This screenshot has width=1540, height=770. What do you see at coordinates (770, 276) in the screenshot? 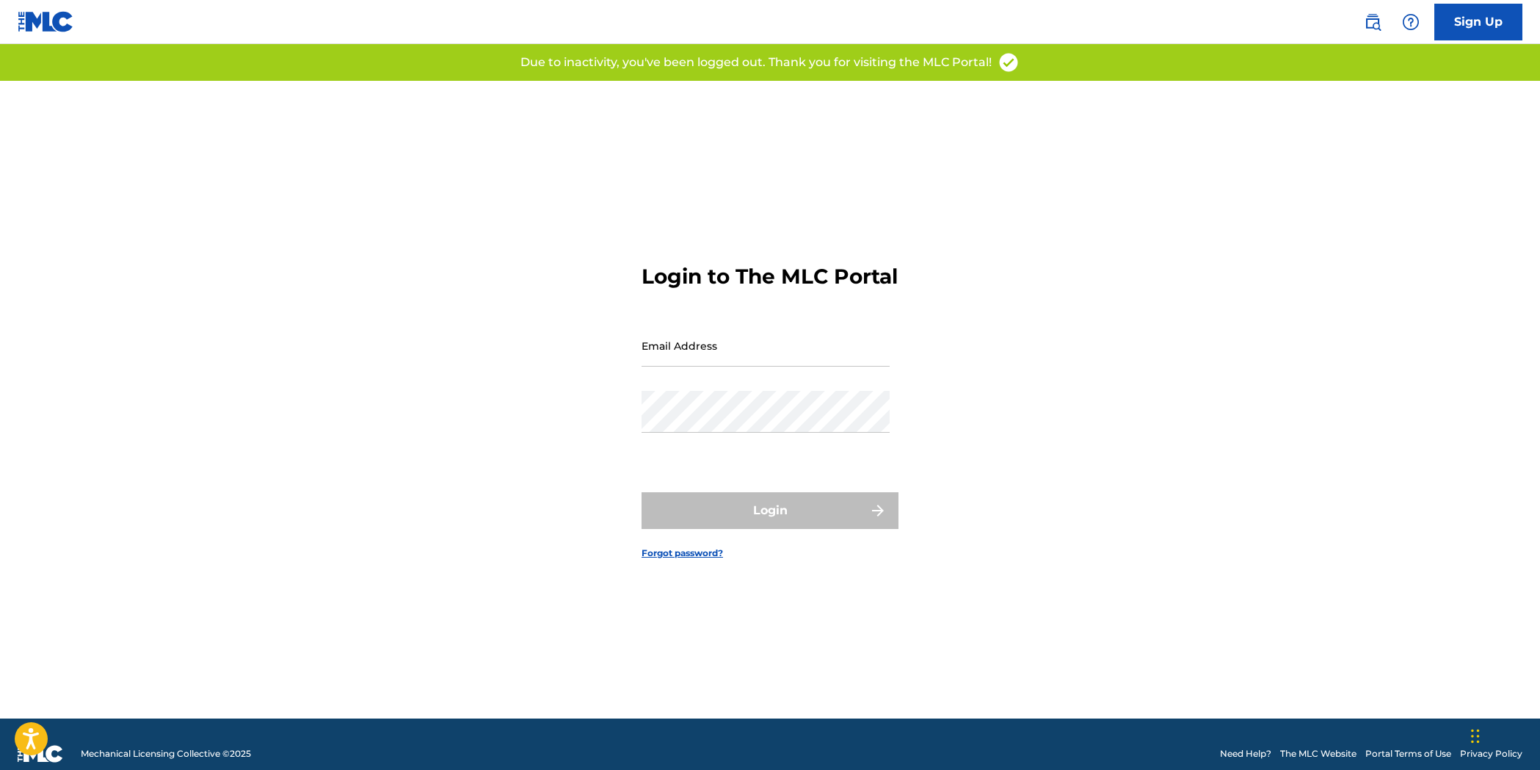
I see `h3: Login to The MLC Portal` at bounding box center [770, 276].